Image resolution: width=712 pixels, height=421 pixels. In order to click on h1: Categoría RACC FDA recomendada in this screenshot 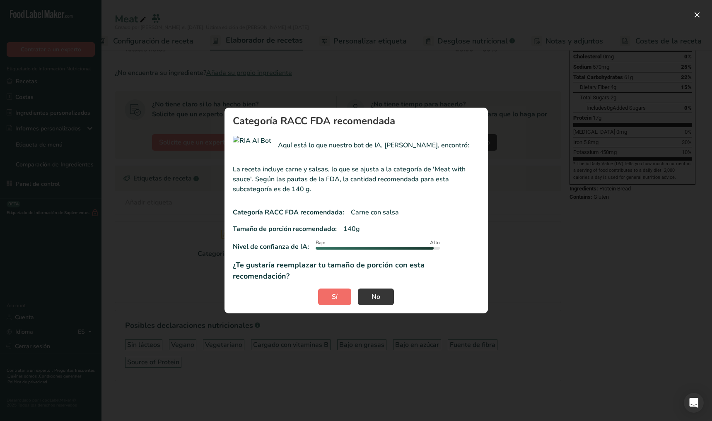, I will do `click(356, 121)`.